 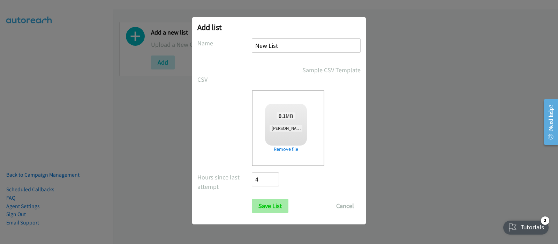 What do you see at coordinates (225, 182) in the screenshot?
I see `label: Hours since last attempt` at bounding box center [225, 182].